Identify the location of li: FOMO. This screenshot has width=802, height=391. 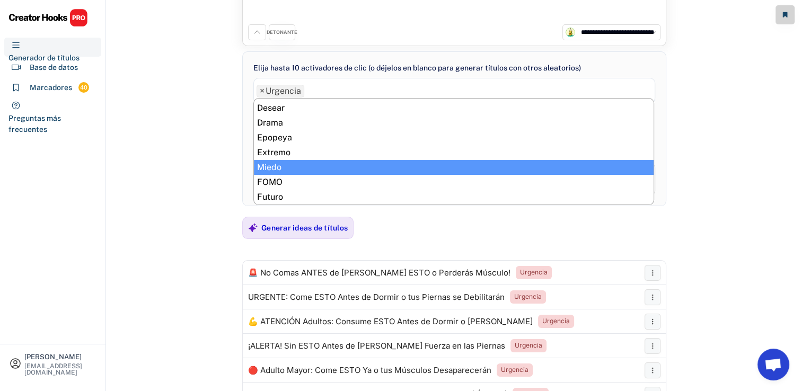
(454, 182).